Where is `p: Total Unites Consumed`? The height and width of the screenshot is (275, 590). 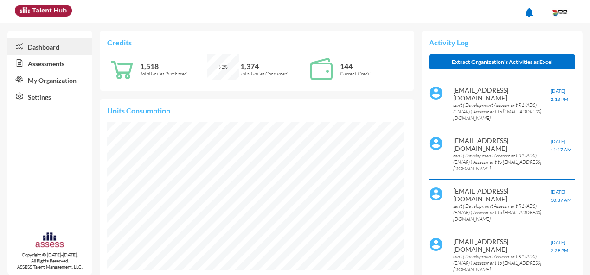 p: Total Unites Consumed is located at coordinates (274, 74).